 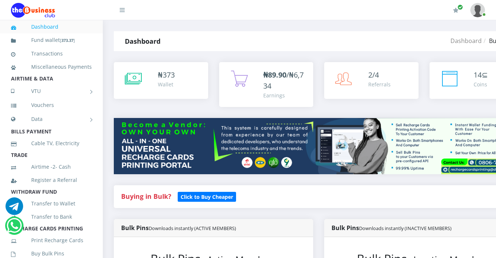 What do you see at coordinates (51, 167) in the screenshot?
I see `a: Airtime -2- Cash` at bounding box center [51, 167].